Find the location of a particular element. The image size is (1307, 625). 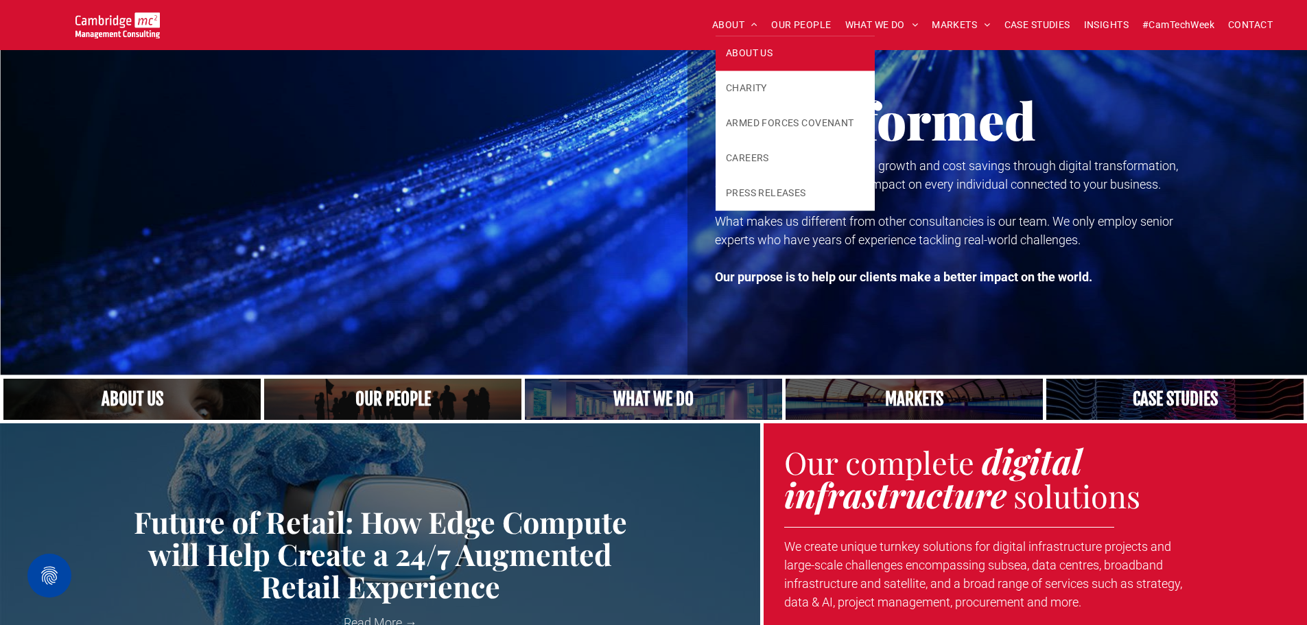

strong: Our purpose is to help our clients make a better impact on the world. is located at coordinates (903, 276).